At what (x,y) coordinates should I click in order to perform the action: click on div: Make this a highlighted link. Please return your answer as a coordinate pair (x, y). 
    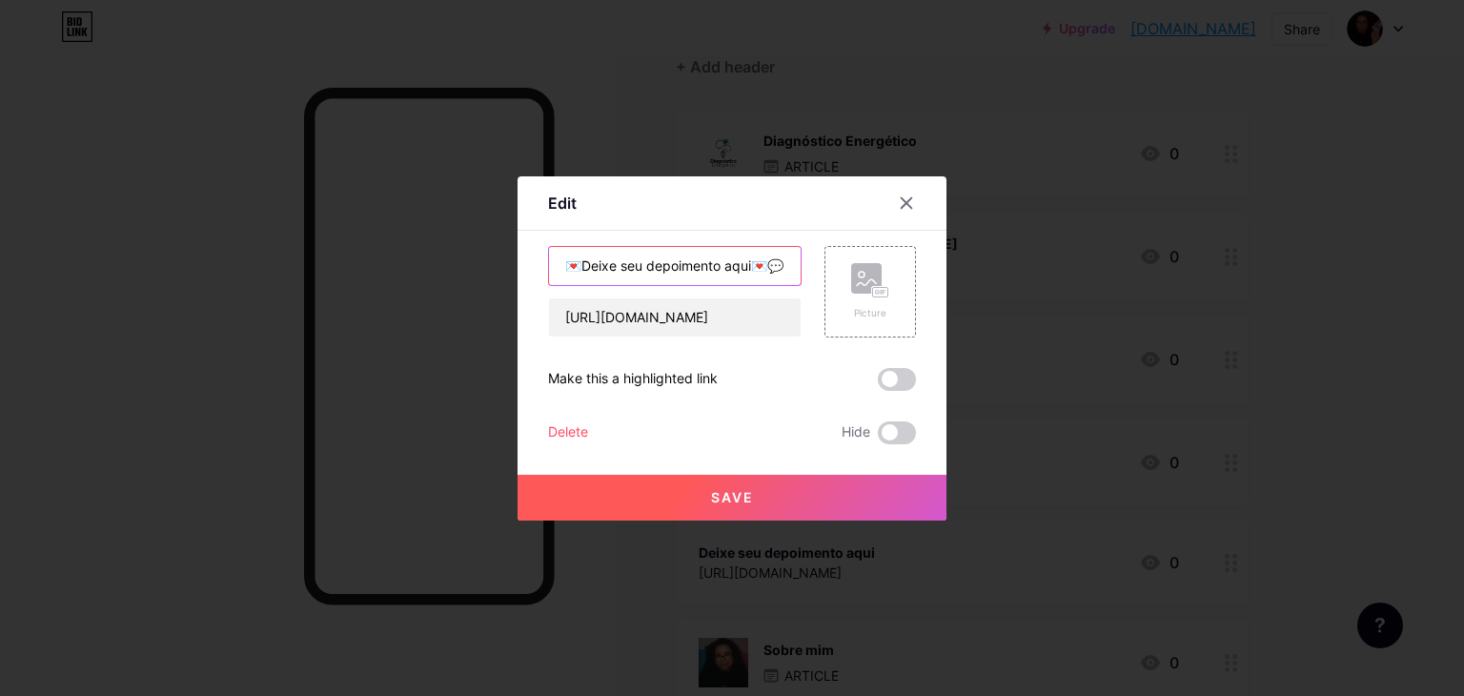
    Looking at the image, I should click on (633, 379).